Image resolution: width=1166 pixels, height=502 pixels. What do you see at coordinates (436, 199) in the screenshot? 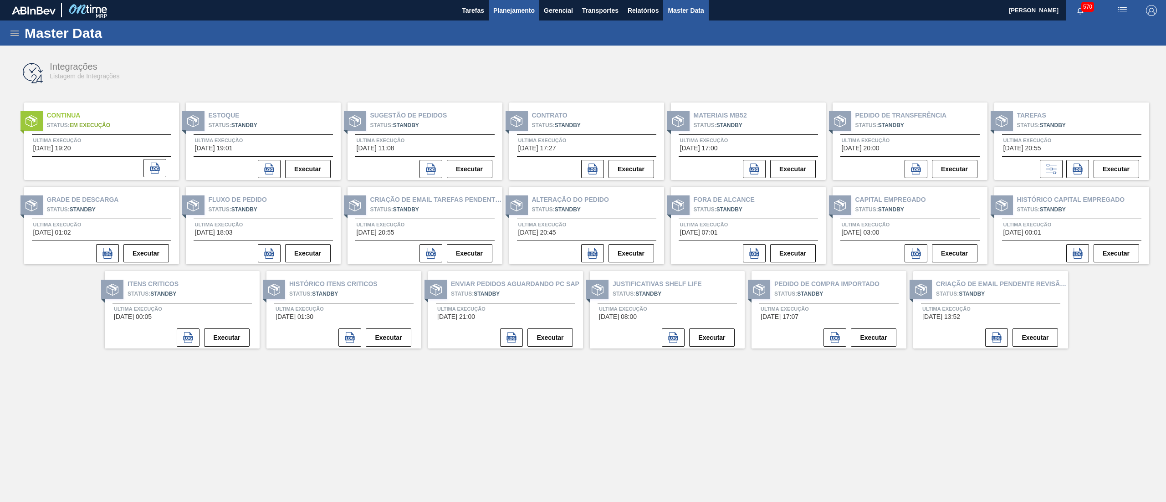
I see `span: Criação de Email Tarefas Pendentes` at bounding box center [436, 199].